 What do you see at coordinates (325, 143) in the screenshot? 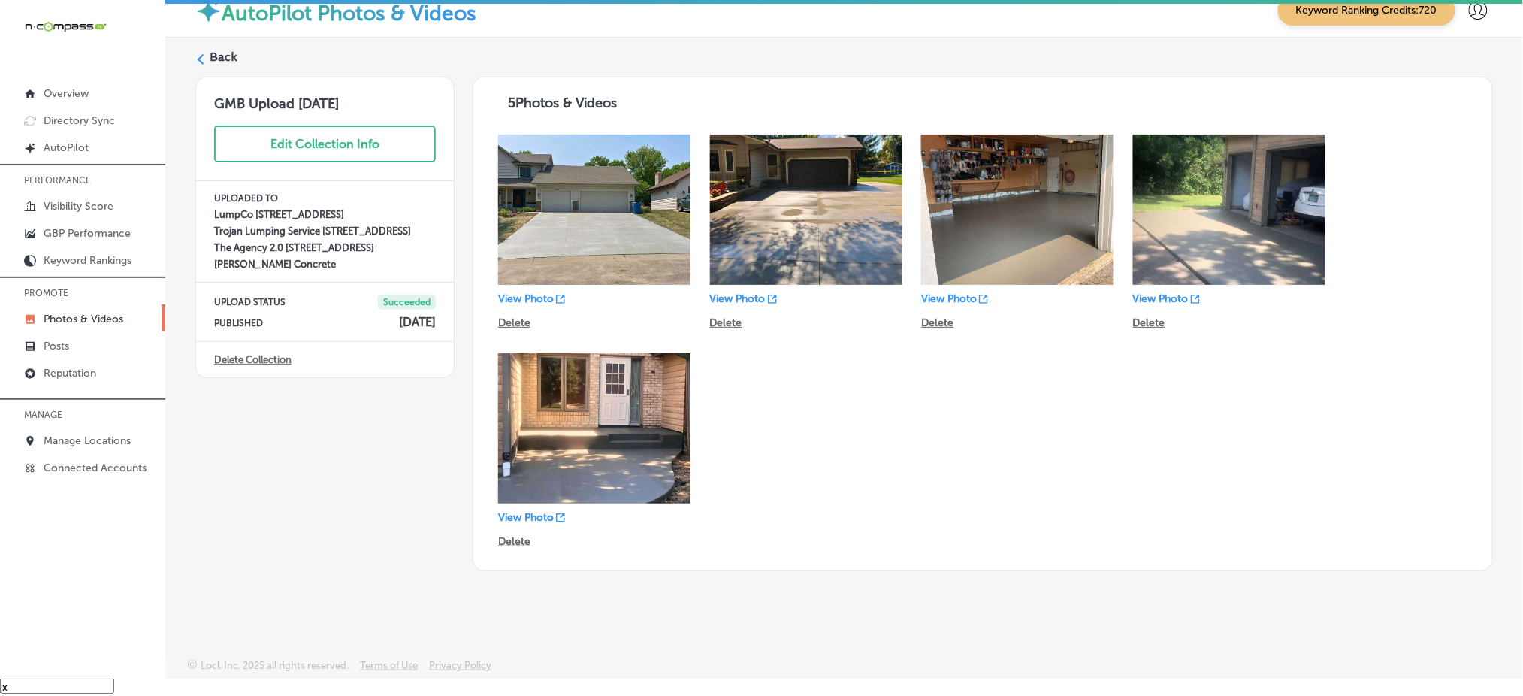
I see `button: Edit Collection Info` at bounding box center [325, 143].